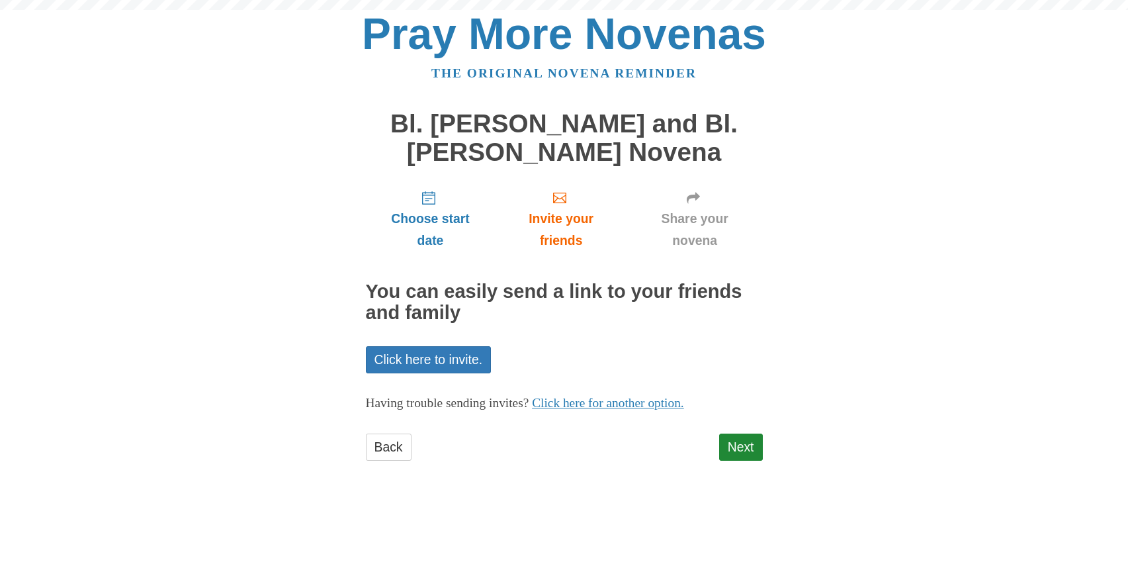 This screenshot has width=1128, height=570. I want to click on h2: You can easily send a link to your friends and family, so click(564, 302).